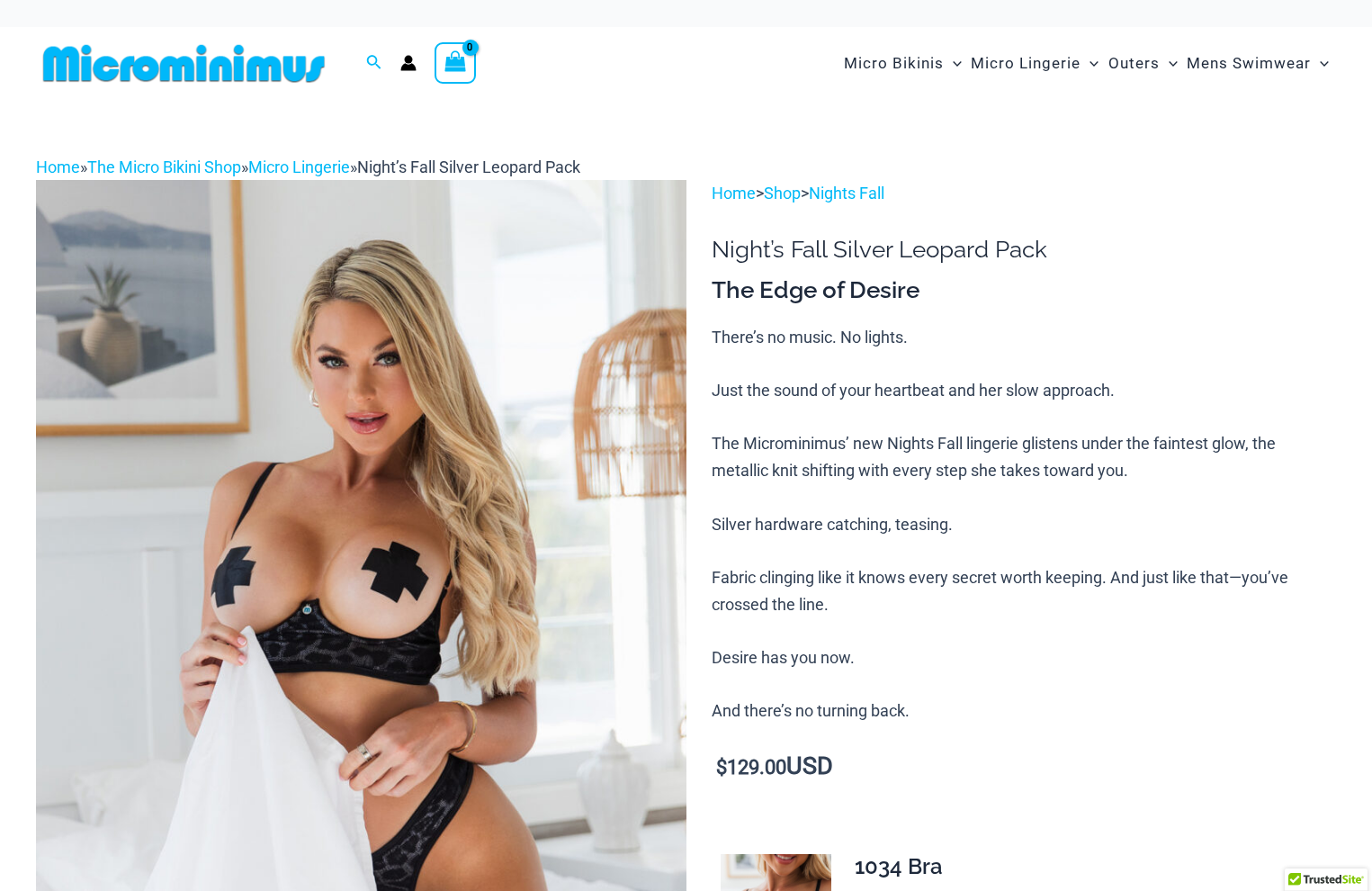 Image resolution: width=1372 pixels, height=891 pixels. Describe the element at coordinates (1249, 63) in the screenshot. I see `span: Mens Swimwear` at that location.